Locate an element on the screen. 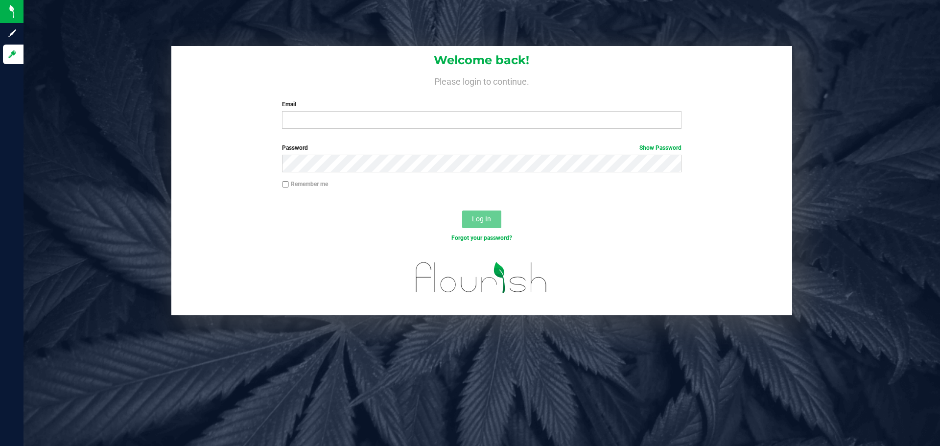 The image size is (940, 446). label: Remember me is located at coordinates (305, 184).